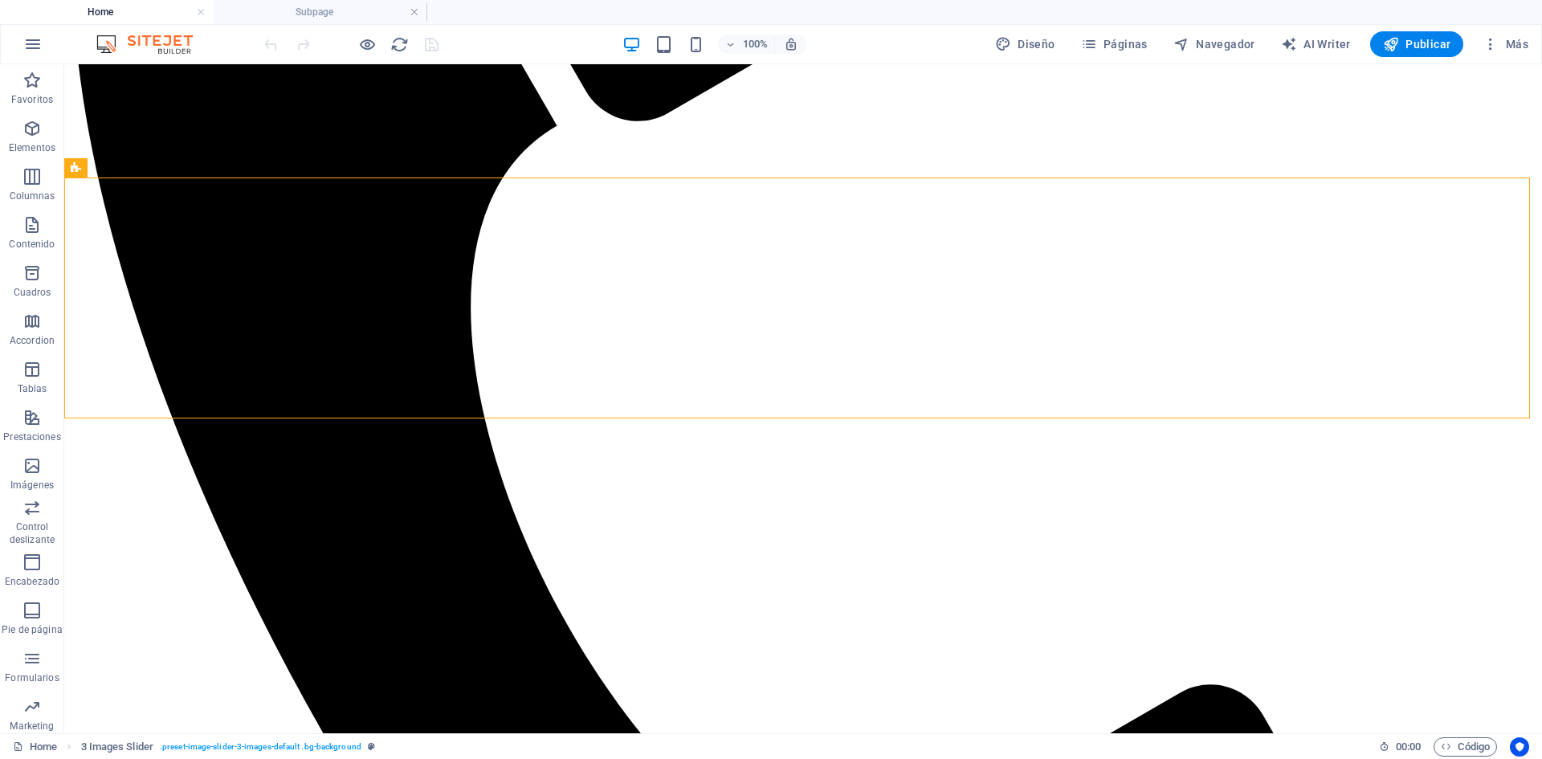 Image resolution: width=1542 pixels, height=759 pixels. I want to click on div: Diseño (Ctrl+Alt+Y), so click(1025, 44).